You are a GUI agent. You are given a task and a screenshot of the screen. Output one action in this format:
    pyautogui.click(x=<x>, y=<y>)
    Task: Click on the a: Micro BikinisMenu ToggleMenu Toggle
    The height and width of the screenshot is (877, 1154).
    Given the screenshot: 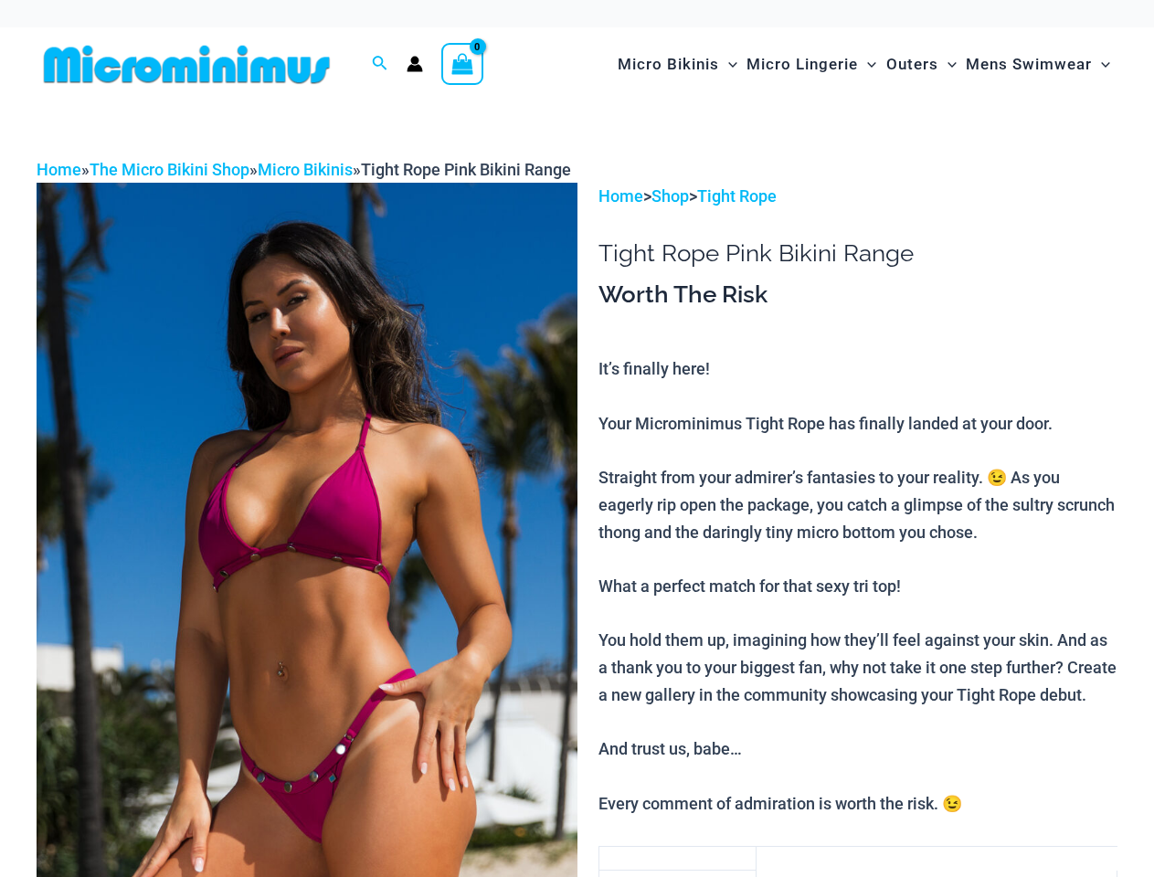 What is the action you would take?
    pyautogui.click(x=677, y=64)
    